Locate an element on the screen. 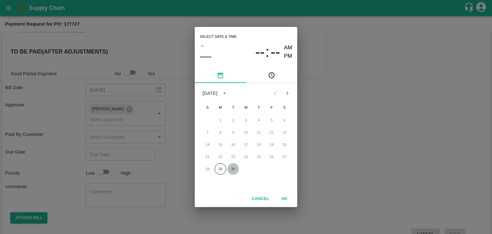 The width and height of the screenshot is (492, 234). button: pick time is located at coordinates (271, 75).